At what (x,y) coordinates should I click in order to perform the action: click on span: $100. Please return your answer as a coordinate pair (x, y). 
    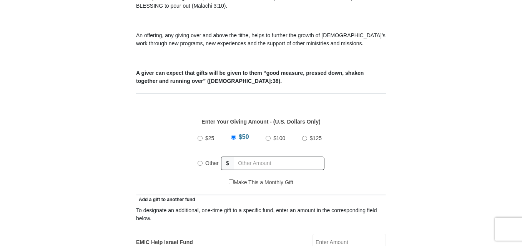
    Looking at the image, I should click on (279, 138).